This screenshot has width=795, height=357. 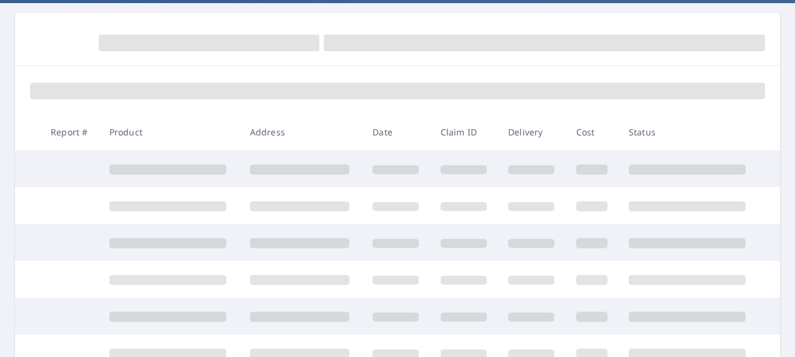 I want to click on th: Delivery, so click(x=532, y=132).